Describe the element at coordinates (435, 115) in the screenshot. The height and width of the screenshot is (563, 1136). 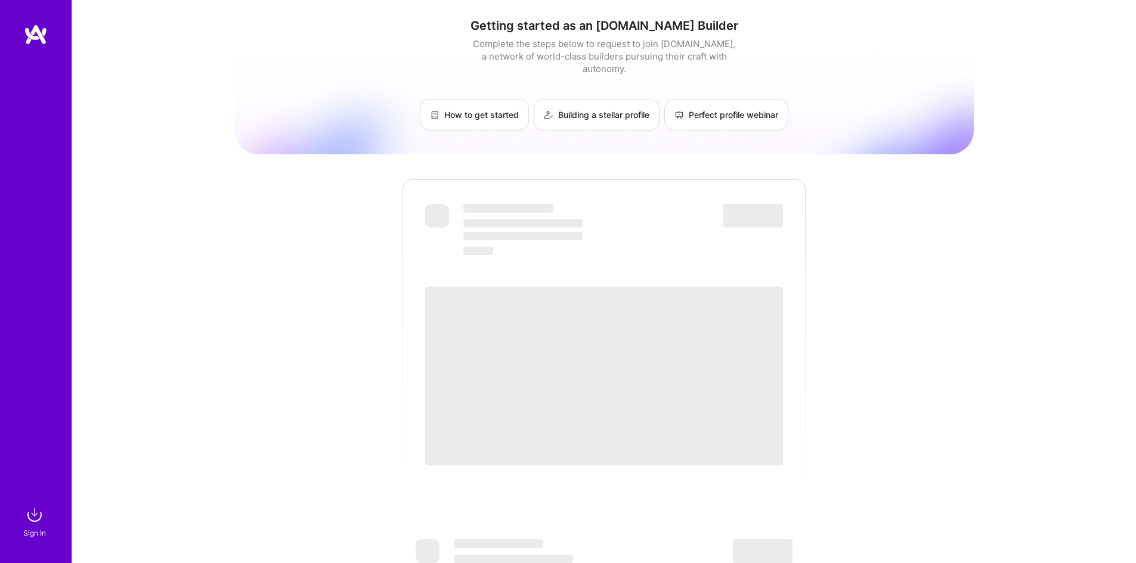
I see `img: How to get started` at that location.